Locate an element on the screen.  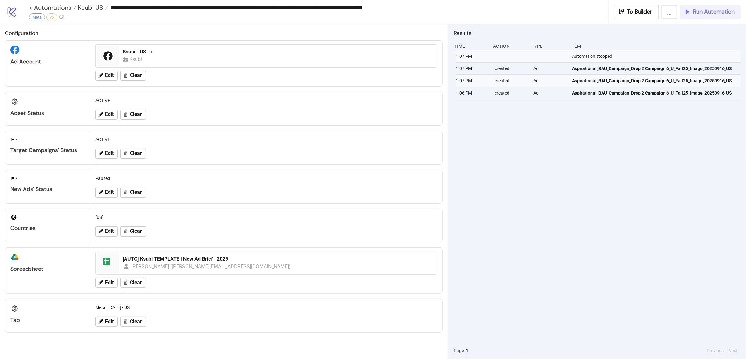
span: Page is located at coordinates (459, 351).